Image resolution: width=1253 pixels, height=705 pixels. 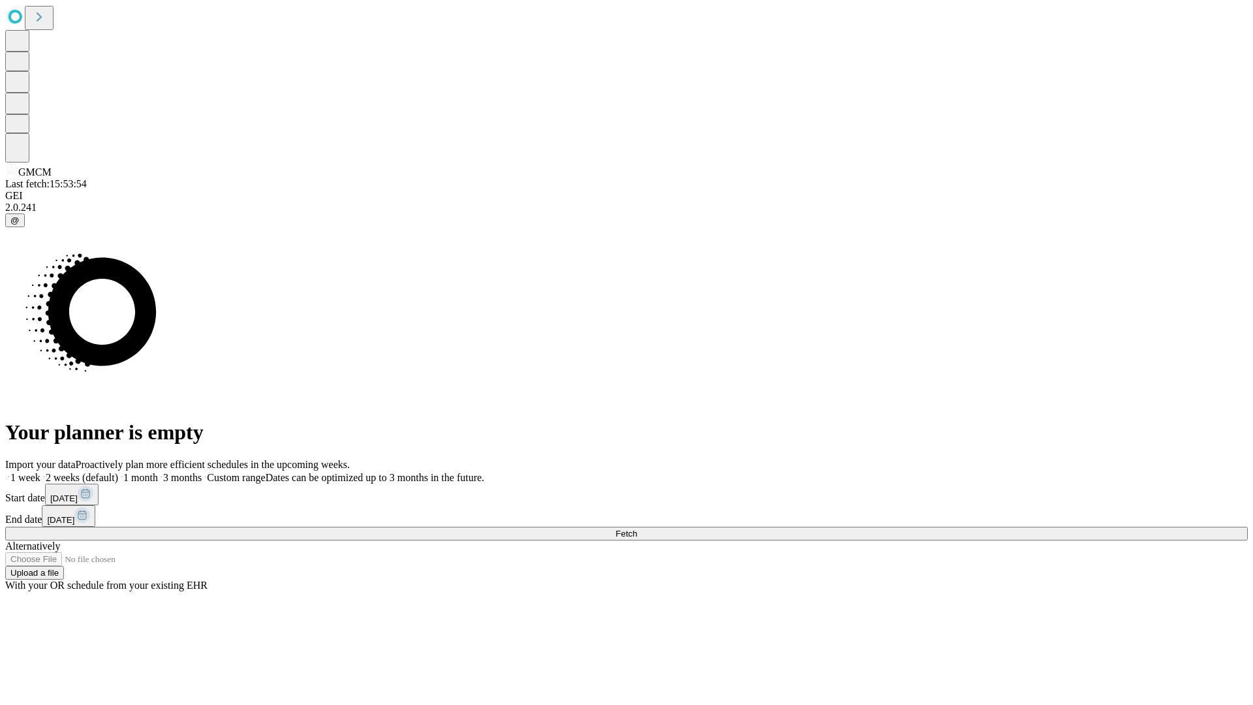 I want to click on h1: Your planner is empty, so click(x=626, y=432).